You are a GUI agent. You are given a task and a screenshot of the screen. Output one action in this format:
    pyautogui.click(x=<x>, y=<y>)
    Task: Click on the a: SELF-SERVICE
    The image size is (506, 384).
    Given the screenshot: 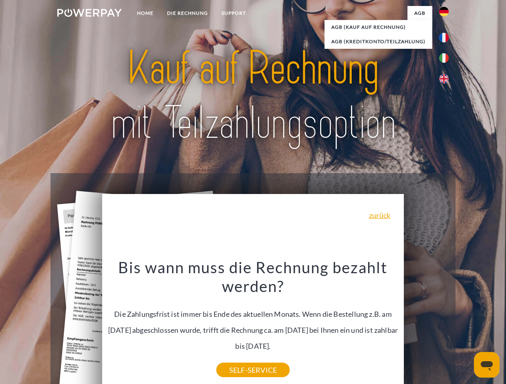 What is the action you would take?
    pyautogui.click(x=253, y=370)
    